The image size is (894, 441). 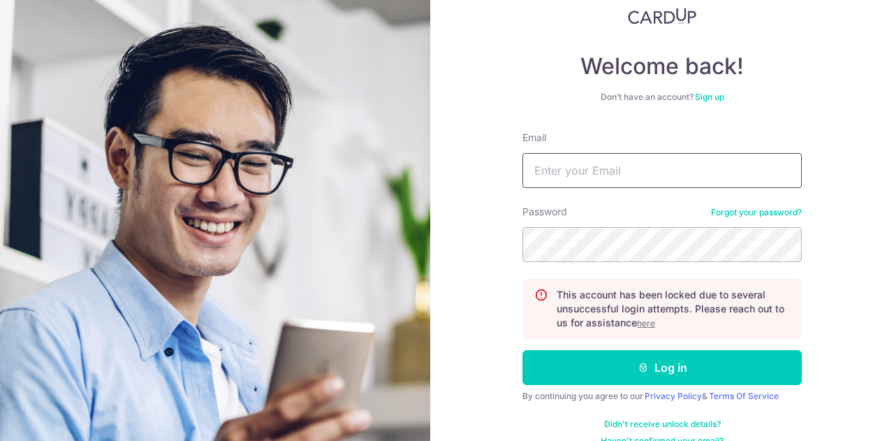 What do you see at coordinates (674, 395) in the screenshot?
I see `a: Privacy Policy` at bounding box center [674, 395].